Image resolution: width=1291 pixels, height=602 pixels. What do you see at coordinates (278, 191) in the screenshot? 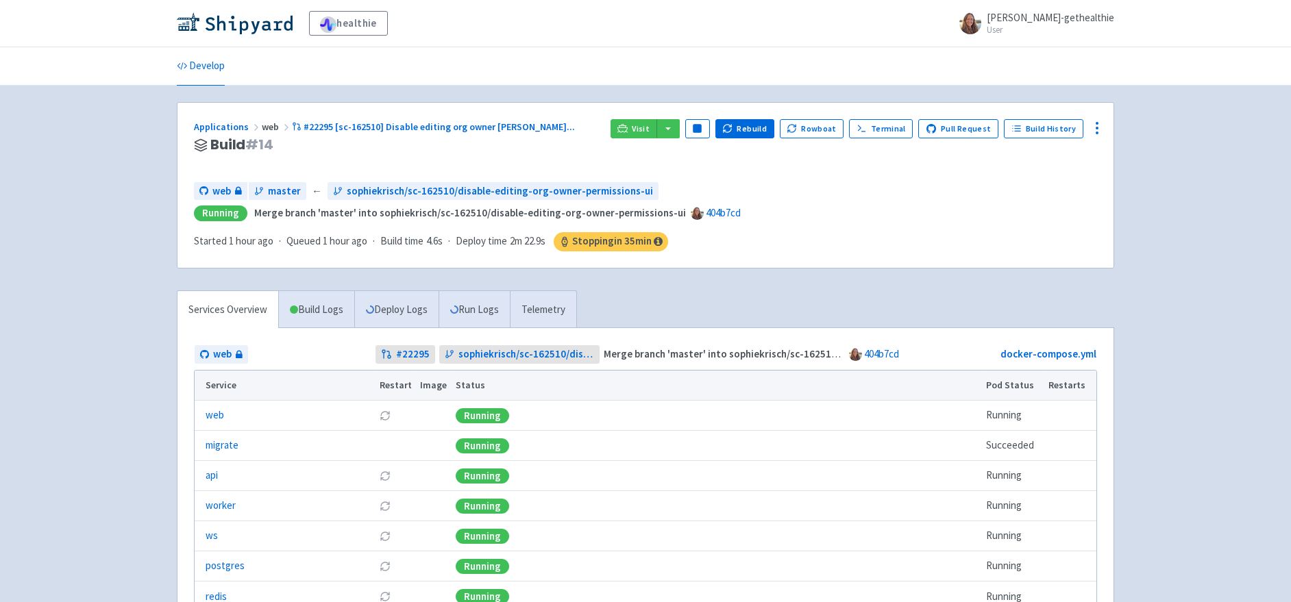
I see `a: master` at bounding box center [278, 191].